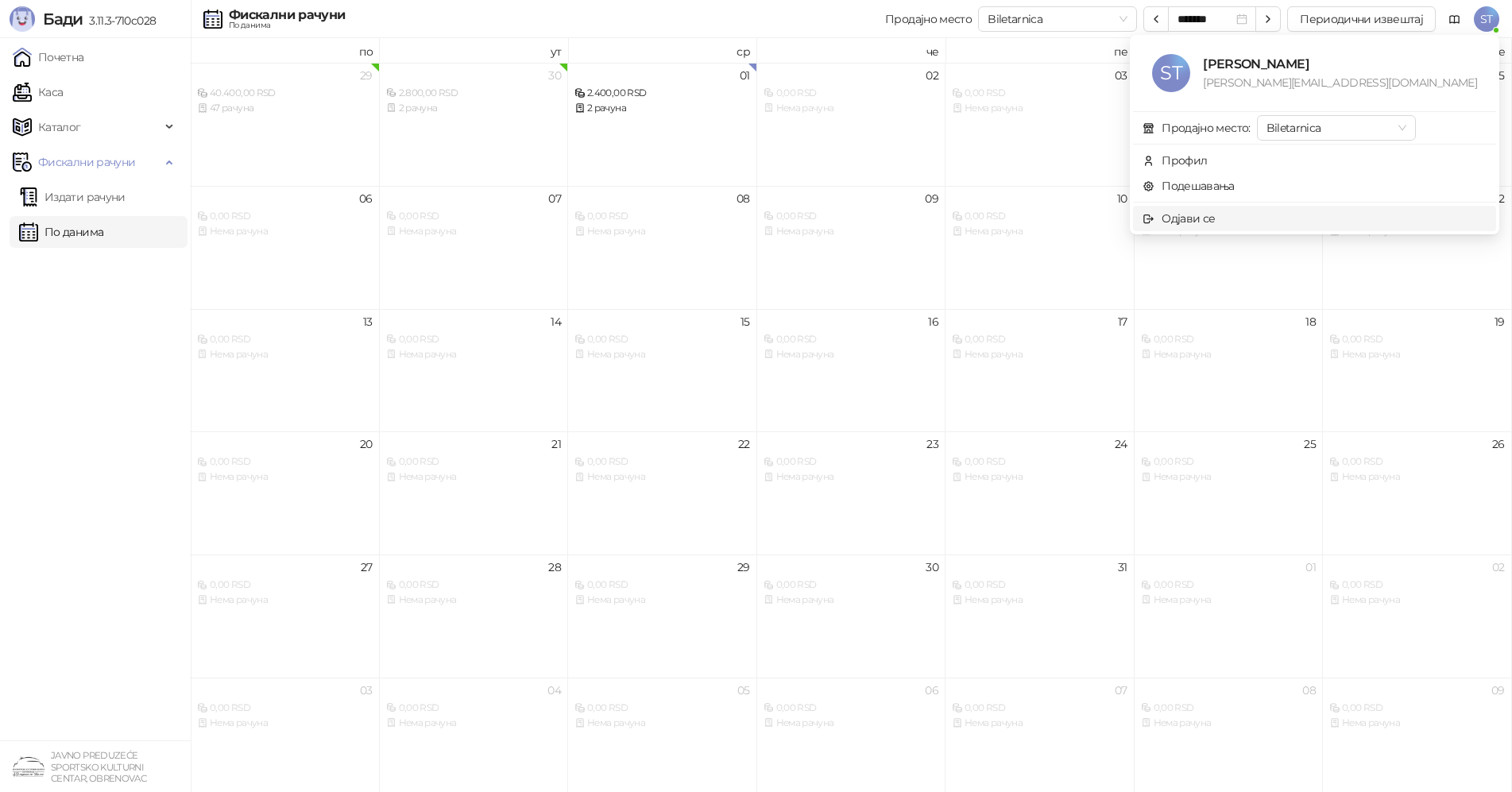 This screenshot has height=792, width=1512. I want to click on div: 05, so click(1499, 75).